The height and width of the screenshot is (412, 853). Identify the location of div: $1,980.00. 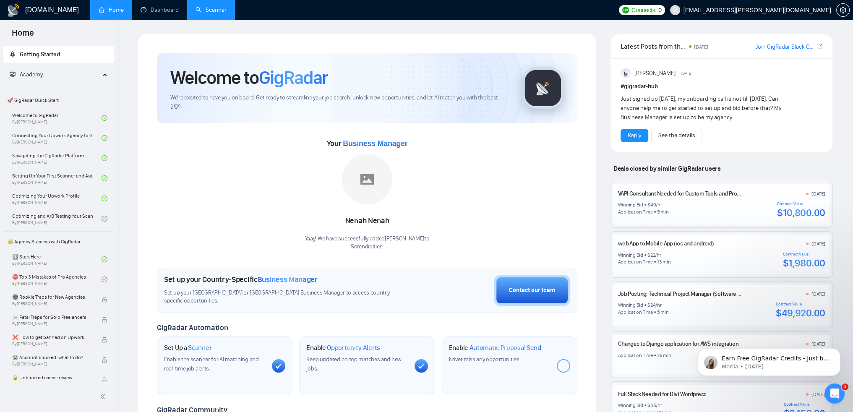
(804, 263).